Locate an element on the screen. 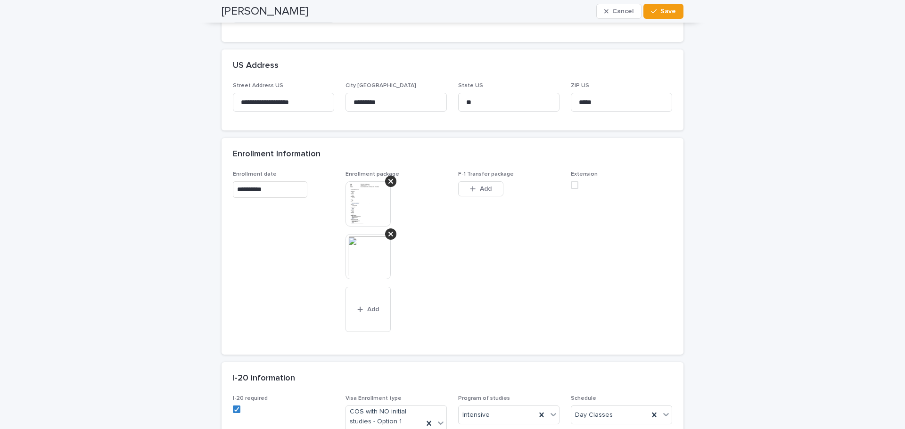 The width and height of the screenshot is (905, 429). span: State US is located at coordinates (470, 86).